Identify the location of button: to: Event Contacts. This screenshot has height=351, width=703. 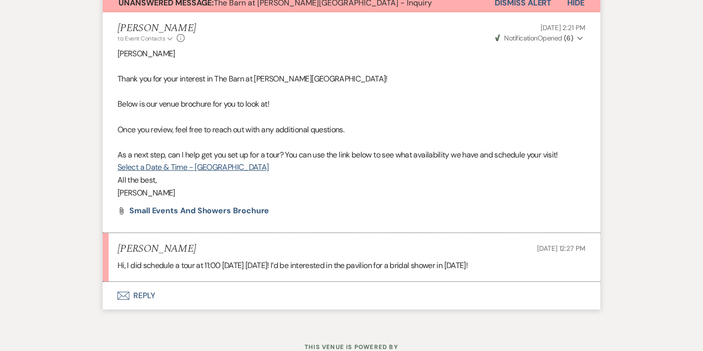
(146, 39).